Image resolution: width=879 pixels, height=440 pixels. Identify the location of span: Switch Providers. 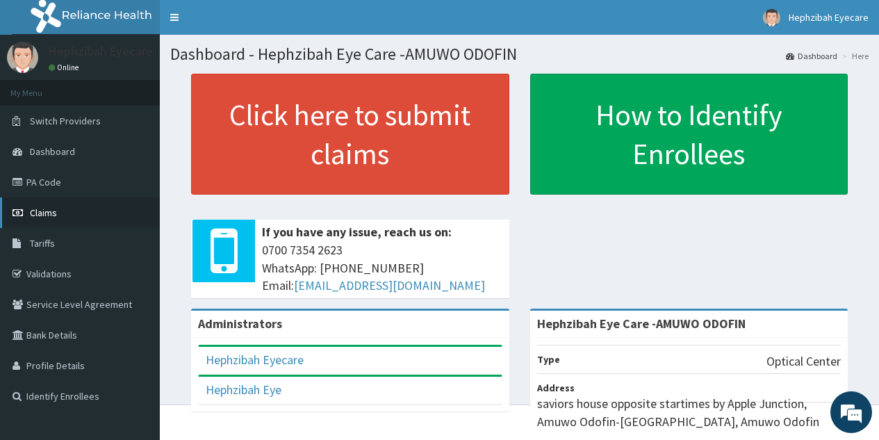
(65, 121).